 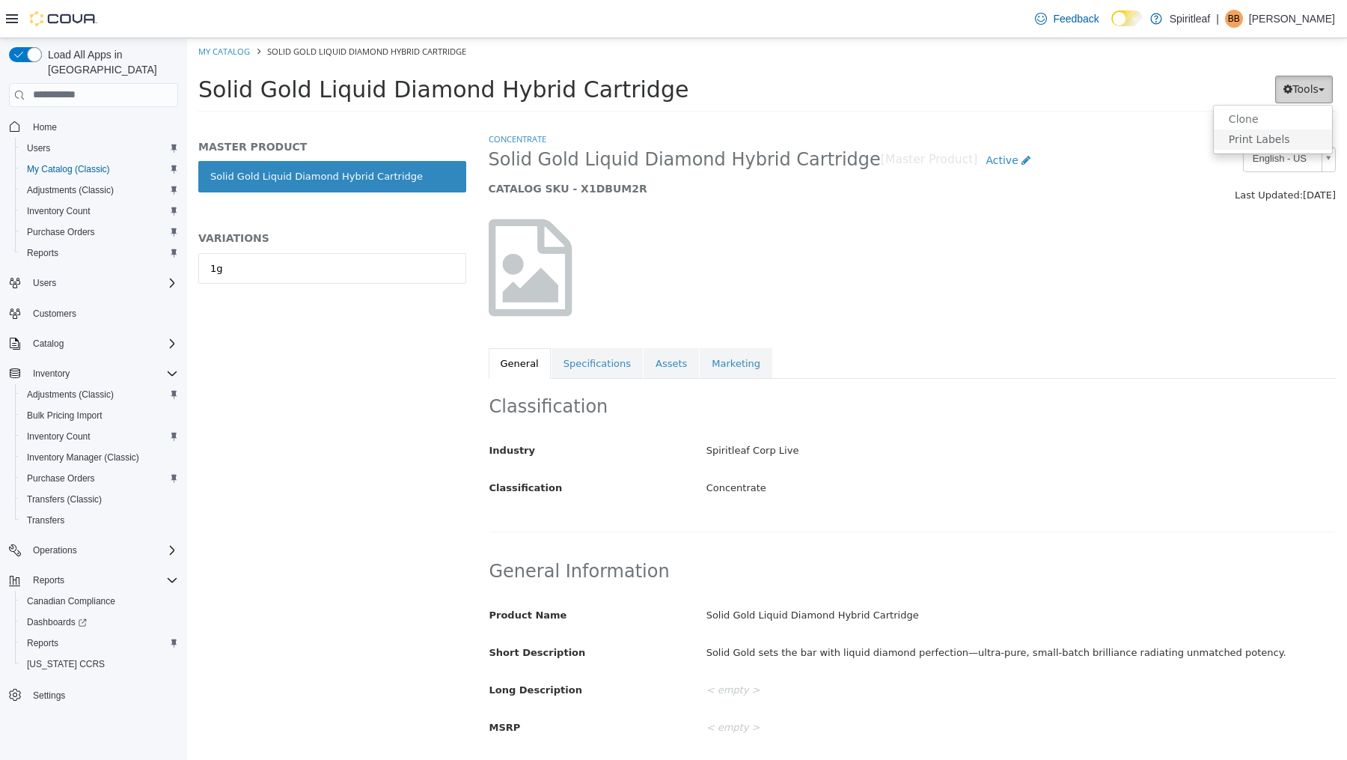 I want to click on a: Reports, so click(x=43, y=643).